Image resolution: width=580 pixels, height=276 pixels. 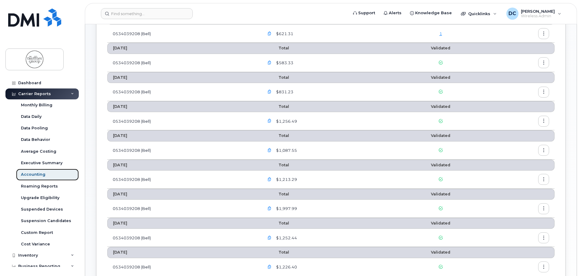 I want to click on span: Support, so click(x=367, y=13).